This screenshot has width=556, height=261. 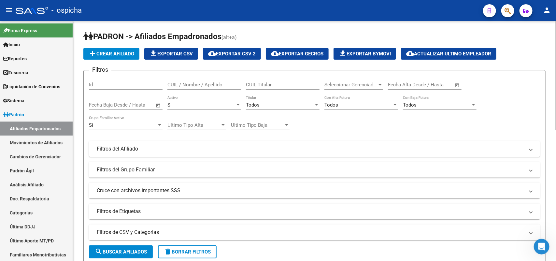 I want to click on mat-expansion-panel-header: Filtros de Etiquetas, so click(x=315, y=212).